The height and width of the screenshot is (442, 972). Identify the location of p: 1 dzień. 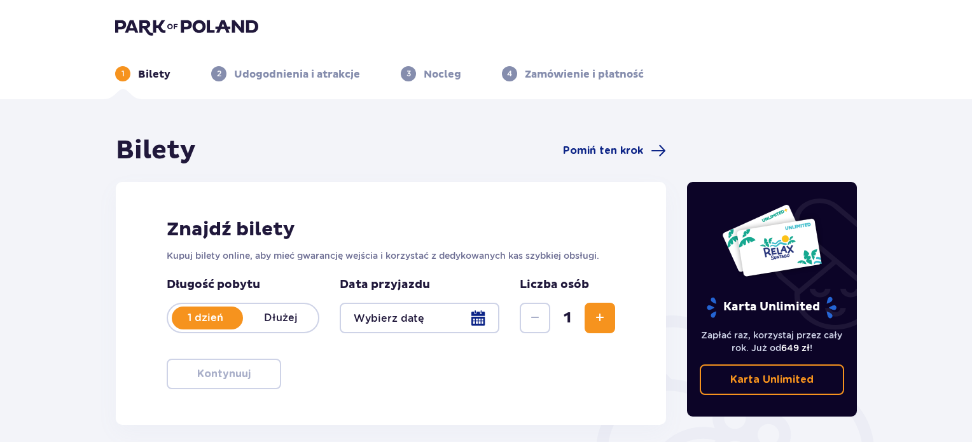
(206, 318).